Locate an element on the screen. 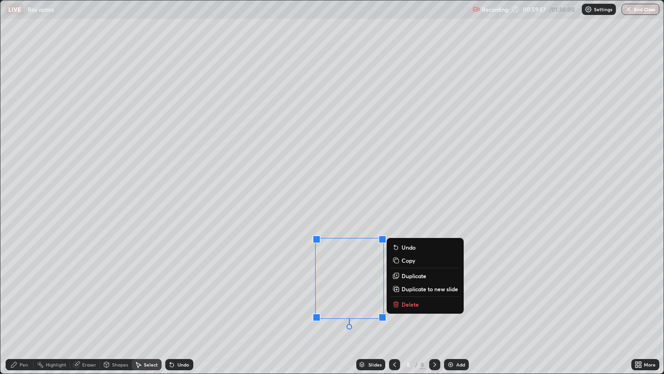 This screenshot has width=664, height=374. p: Duplicate to new slide is located at coordinates (430, 289).